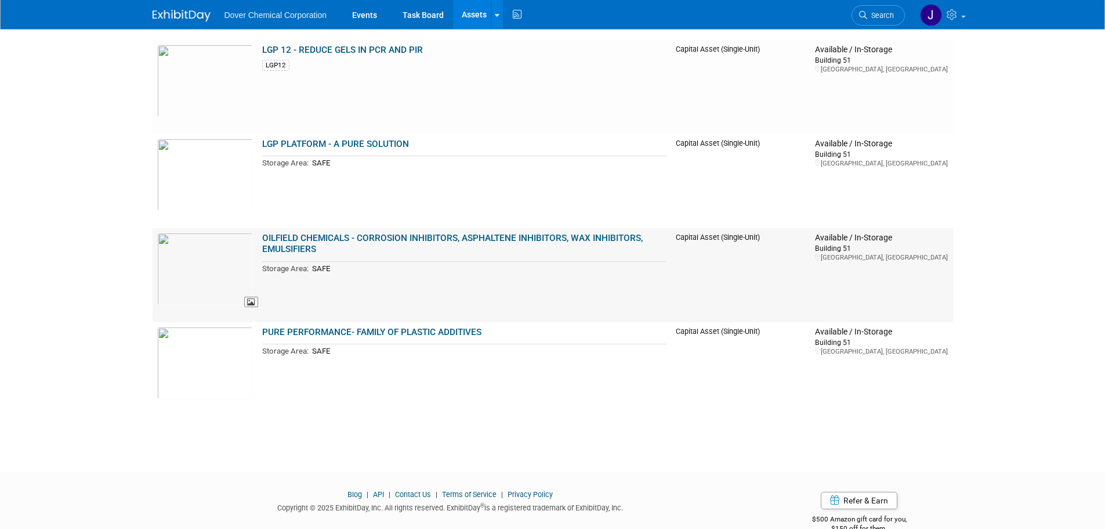  What do you see at coordinates (881, 15) in the screenshot?
I see `span: Search` at bounding box center [881, 15].